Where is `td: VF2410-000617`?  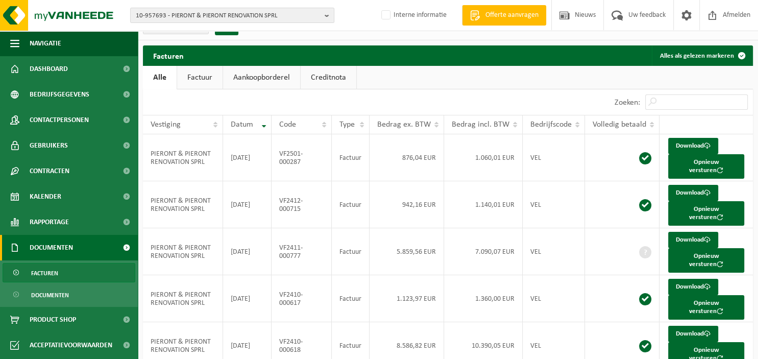
td: VF2410-000617 is located at coordinates (302, 299).